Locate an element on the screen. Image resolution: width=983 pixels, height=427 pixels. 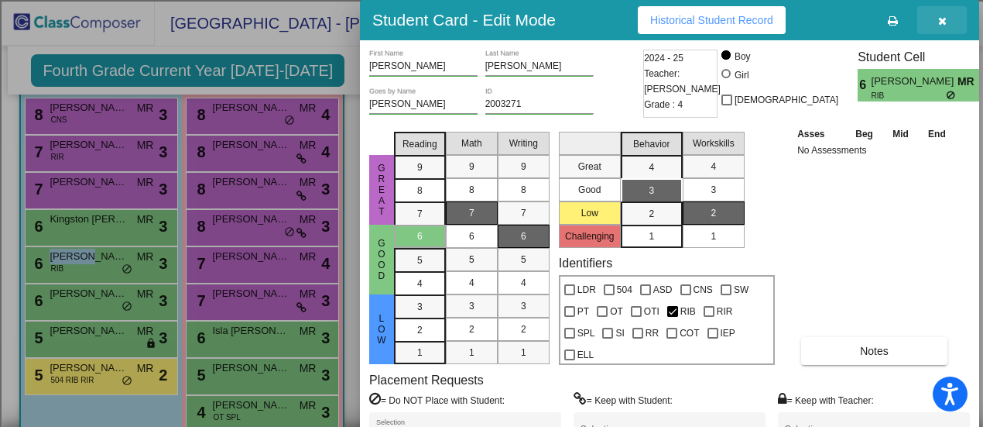
label: = Keep with Teacher: is located at coordinates (826, 399).